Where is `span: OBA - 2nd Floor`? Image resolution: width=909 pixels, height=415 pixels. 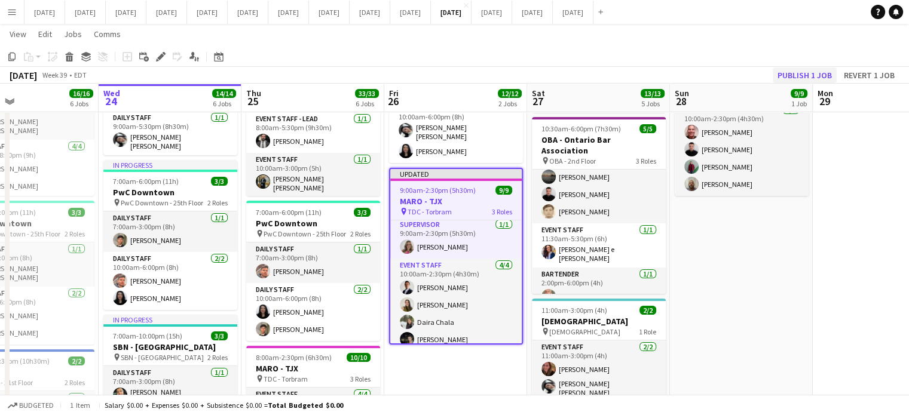 span: OBA - 2nd Floor is located at coordinates (572, 161).